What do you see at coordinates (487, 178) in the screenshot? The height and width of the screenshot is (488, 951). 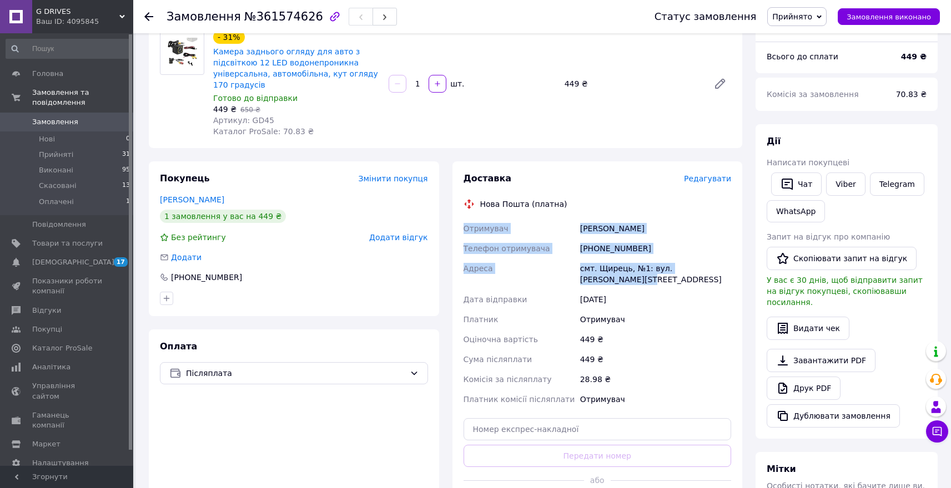 I see `span: Доставка` at bounding box center [487, 178].